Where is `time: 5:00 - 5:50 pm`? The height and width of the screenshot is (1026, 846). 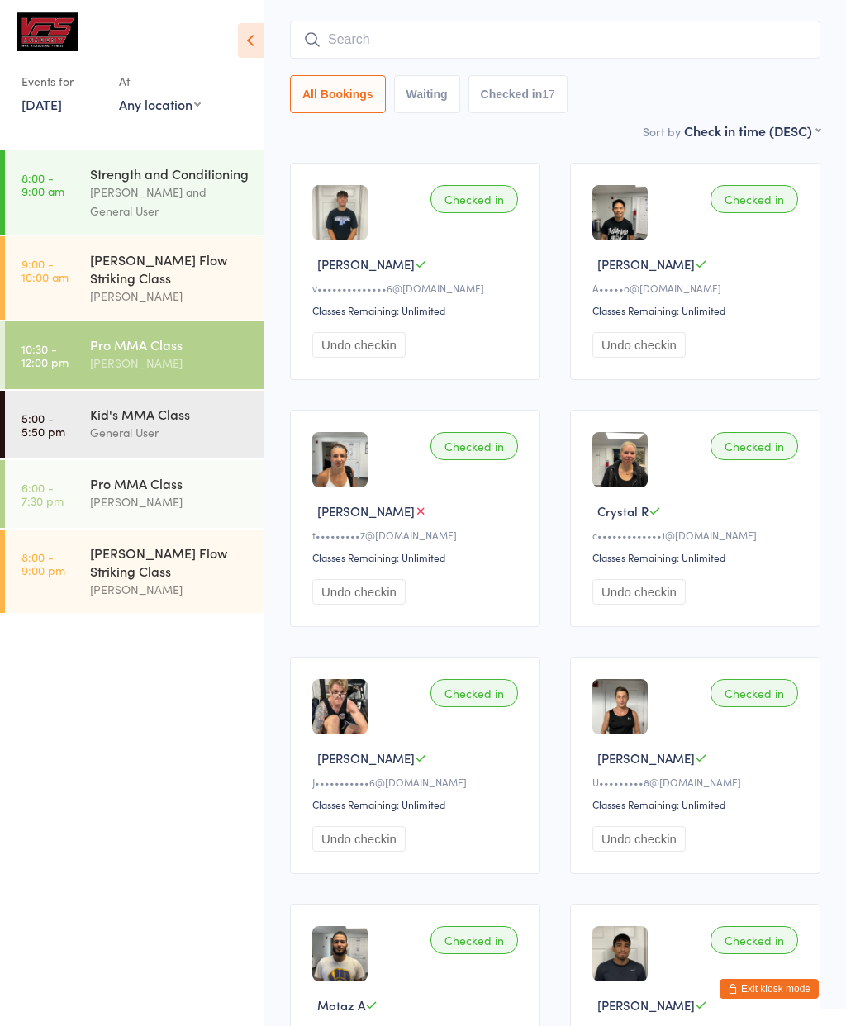
time: 5:00 - 5:50 pm is located at coordinates (43, 425).